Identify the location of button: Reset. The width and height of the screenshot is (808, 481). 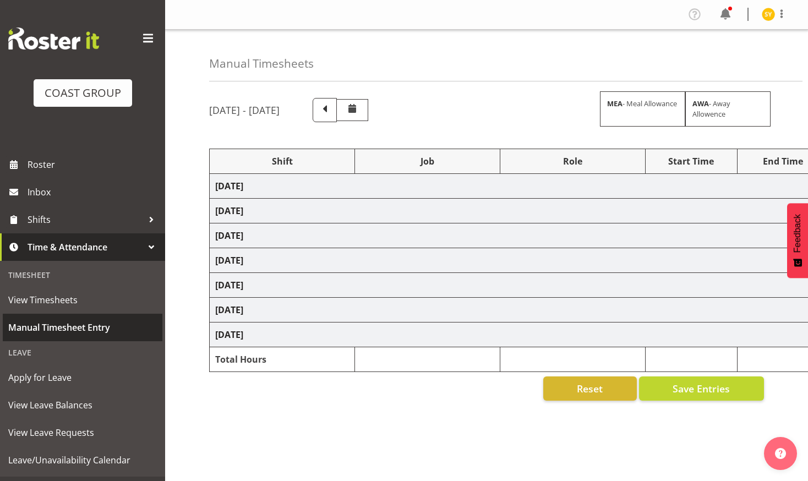
(590, 388).